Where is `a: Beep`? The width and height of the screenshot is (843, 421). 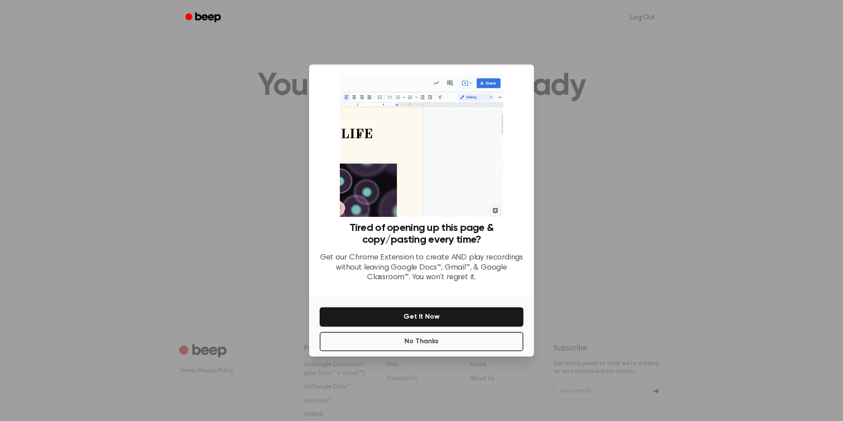
a: Beep is located at coordinates (204, 18).